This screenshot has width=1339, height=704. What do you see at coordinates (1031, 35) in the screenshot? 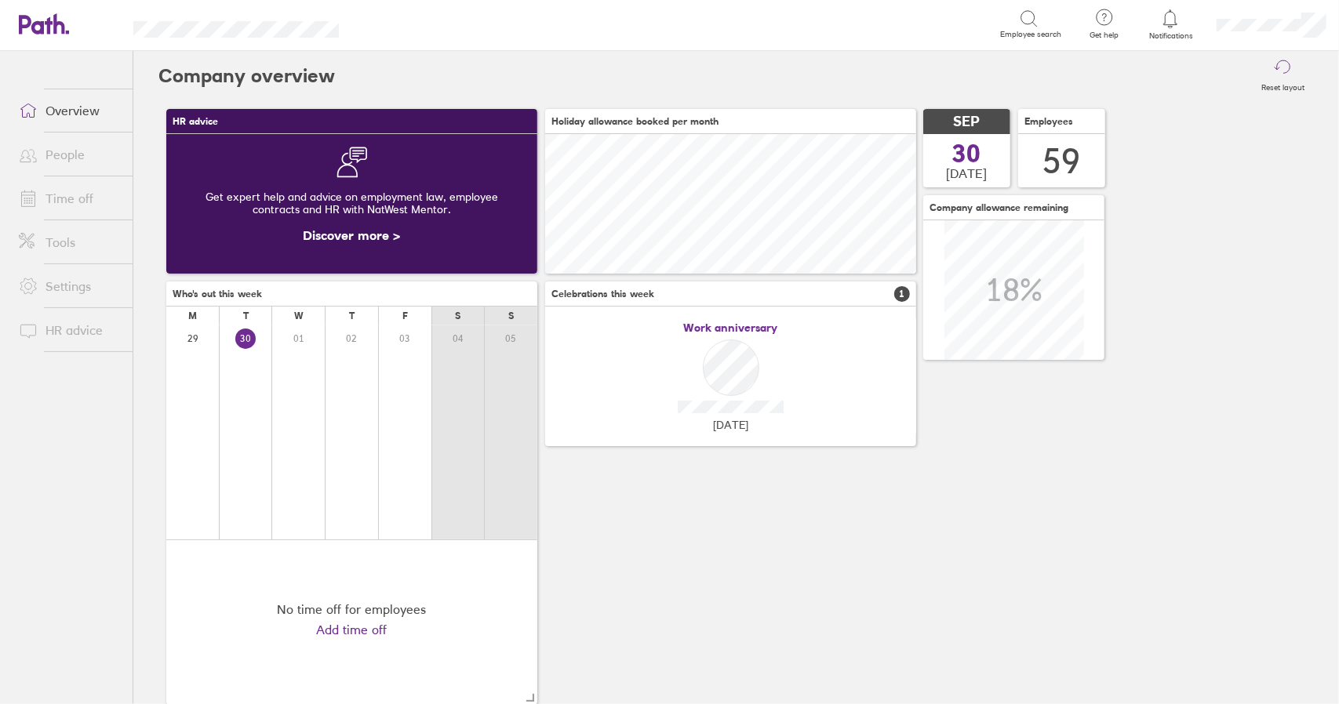
I see `span: Employee search` at bounding box center [1031, 35].